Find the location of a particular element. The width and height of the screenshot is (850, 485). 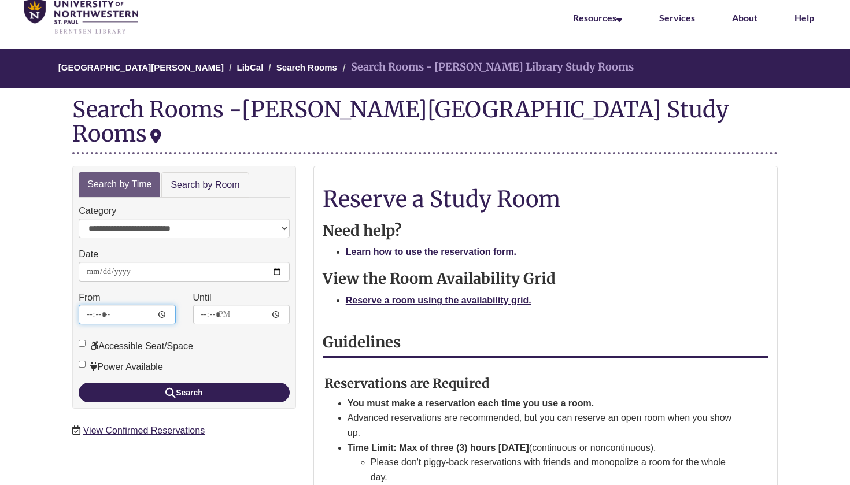

strong: You must make a reservation each time you use a room. is located at coordinates (470, 403).